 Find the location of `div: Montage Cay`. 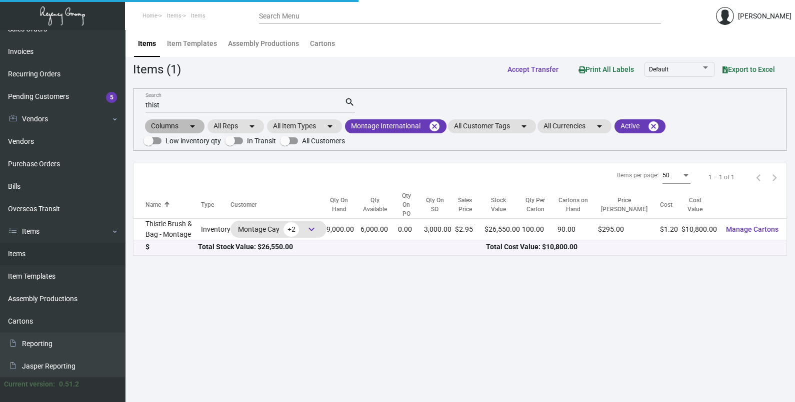

div: Montage Cay is located at coordinates (278, 229).